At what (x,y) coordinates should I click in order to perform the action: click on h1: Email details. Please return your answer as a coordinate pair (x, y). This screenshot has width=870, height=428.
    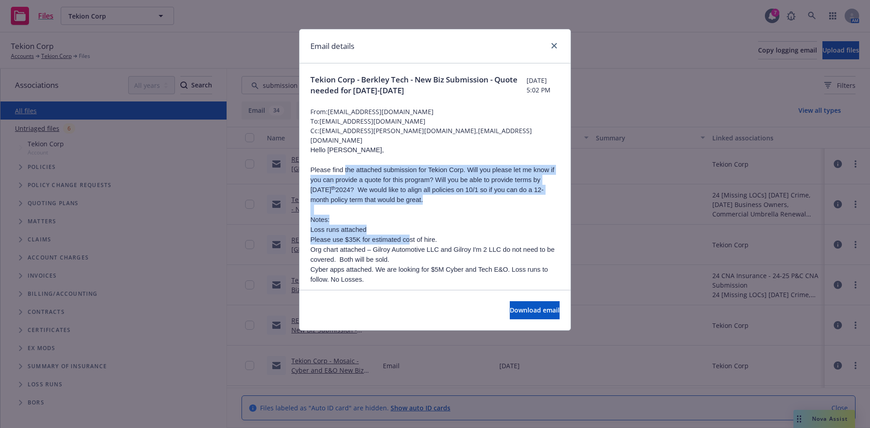
    Looking at the image, I should click on (332, 46).